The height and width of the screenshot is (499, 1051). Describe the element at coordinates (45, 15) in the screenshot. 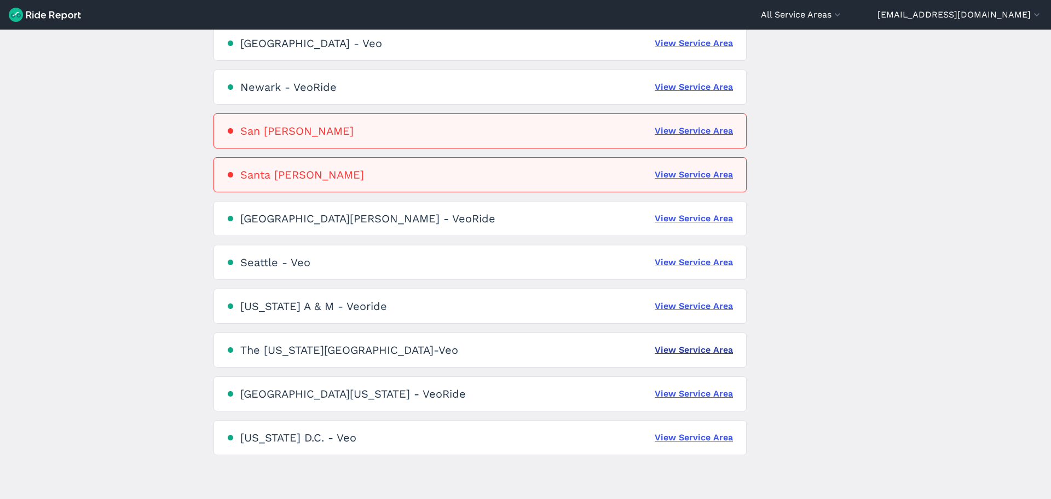

I see `img: Ride Report` at that location.